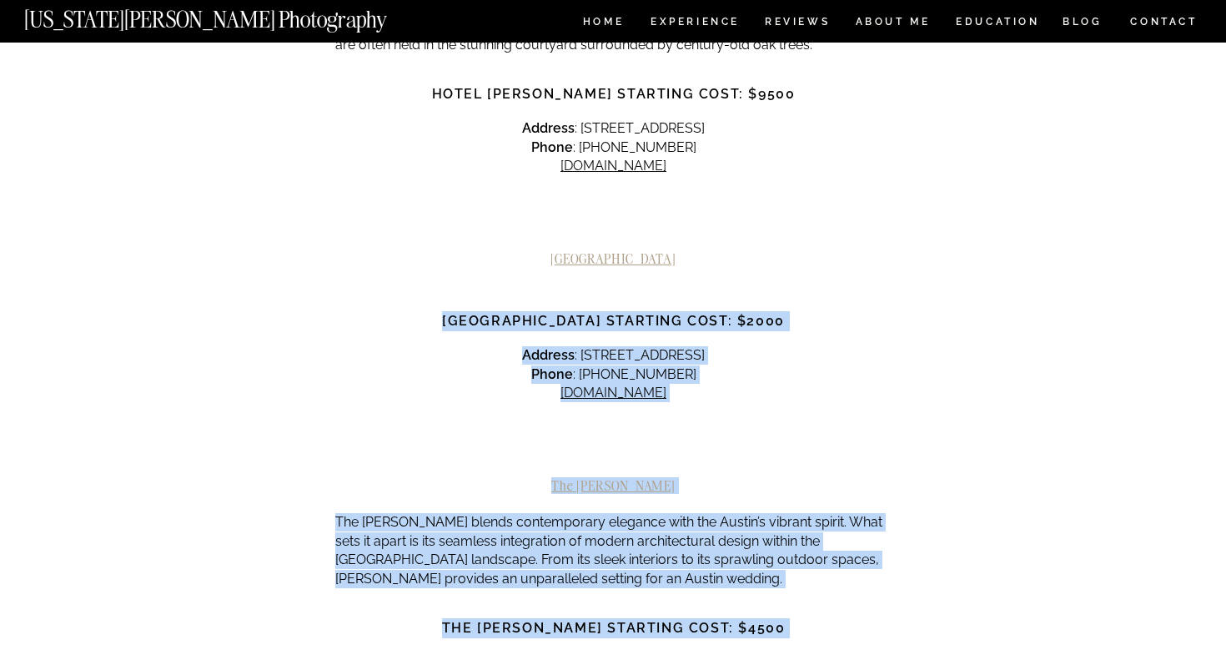  What do you see at coordinates (796, 23) in the screenshot?
I see `a: REVIEWS` at bounding box center [796, 23].